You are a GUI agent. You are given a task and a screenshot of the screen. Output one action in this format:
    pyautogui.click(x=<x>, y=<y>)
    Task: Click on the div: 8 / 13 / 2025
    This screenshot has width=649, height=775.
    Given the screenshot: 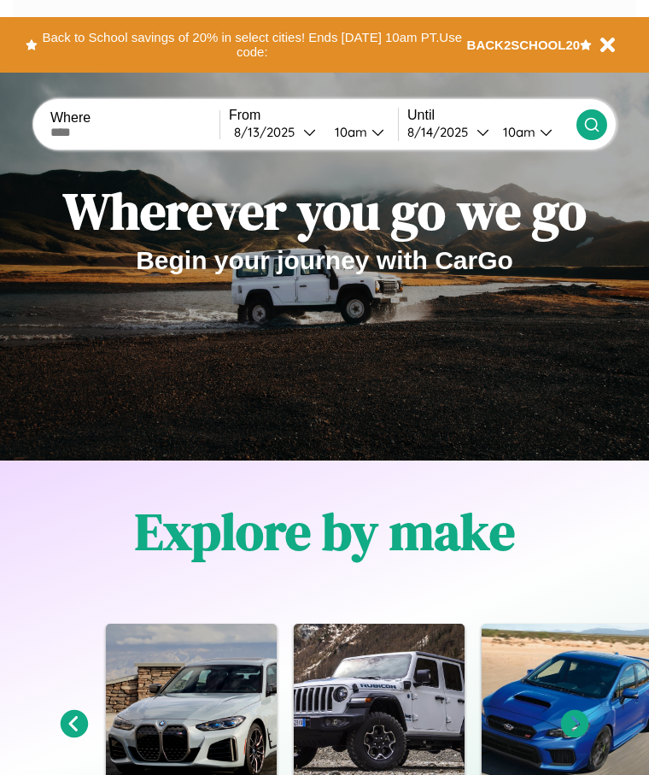 What is the action you would take?
    pyautogui.click(x=268, y=132)
    